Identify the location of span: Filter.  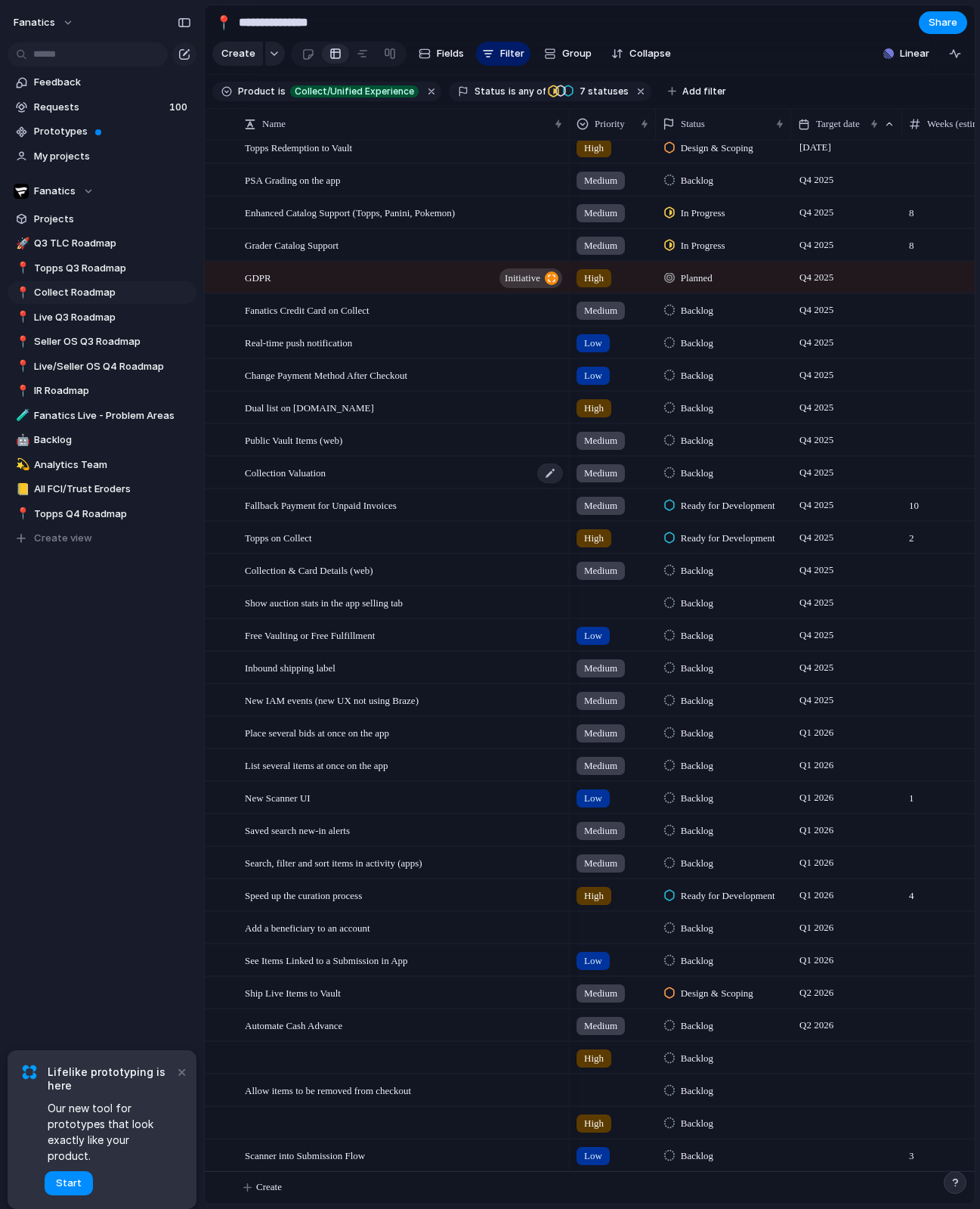
(513, 54).